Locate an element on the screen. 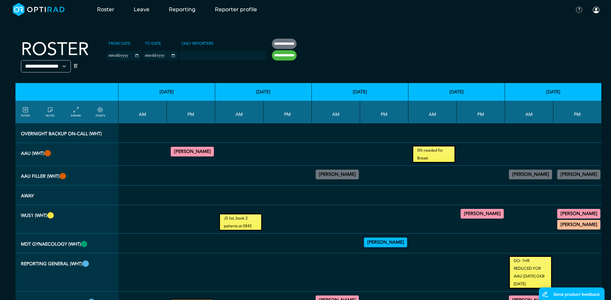 Image resolution: width=611 pixels, height=300 pixels. th: Away is located at coordinates (67, 195).